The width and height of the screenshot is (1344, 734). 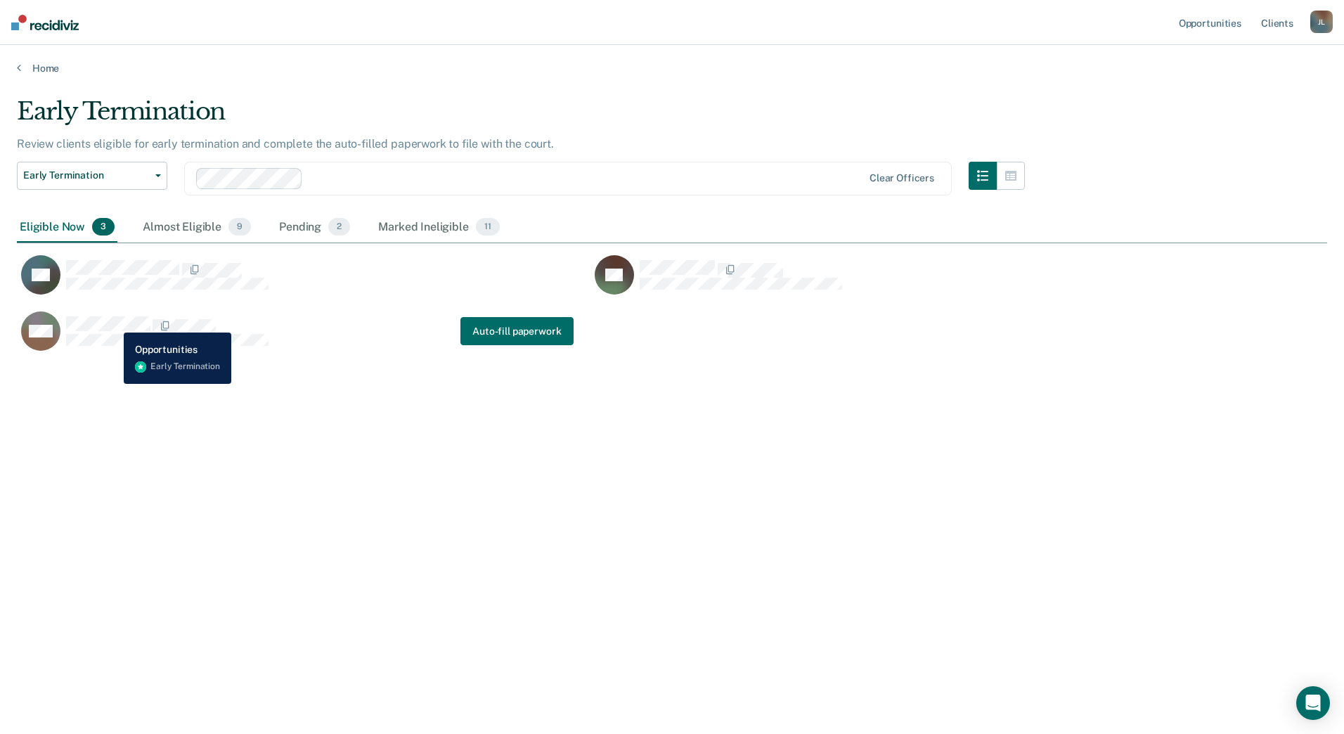 What do you see at coordinates (439, 228) in the screenshot?
I see `div: Marked Ineligible11` at bounding box center [439, 228].